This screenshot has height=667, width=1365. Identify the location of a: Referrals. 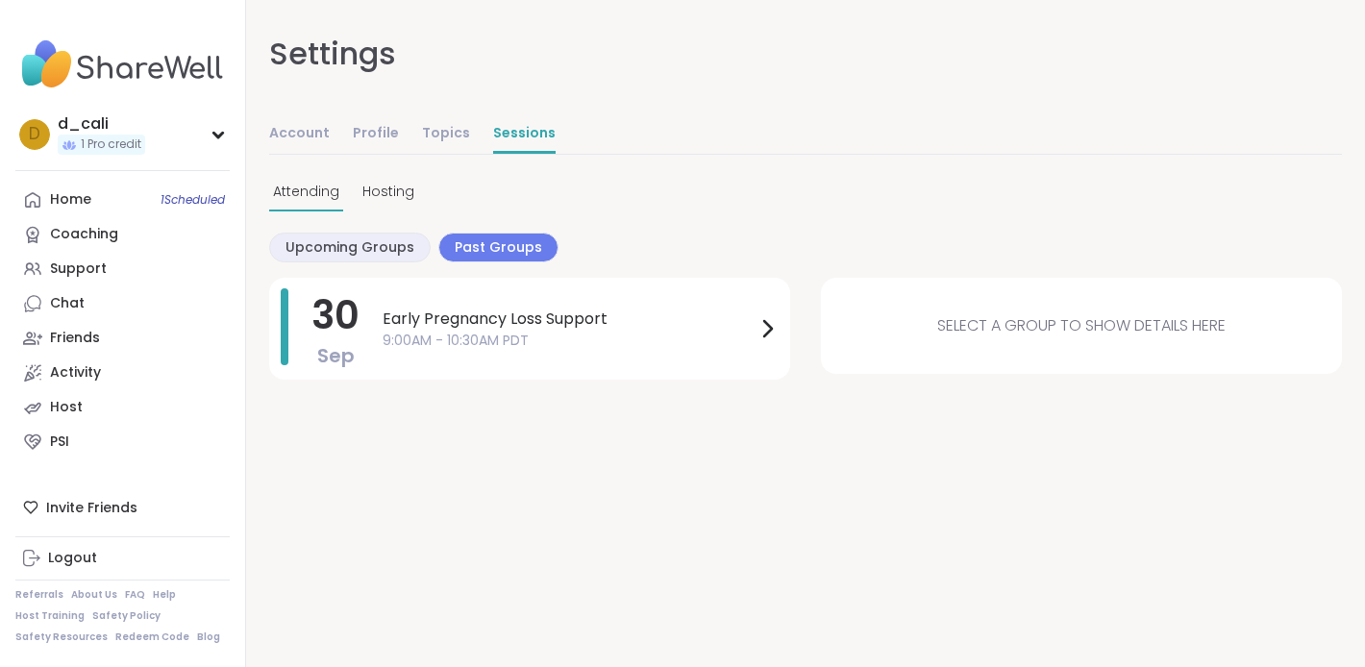
(39, 595).